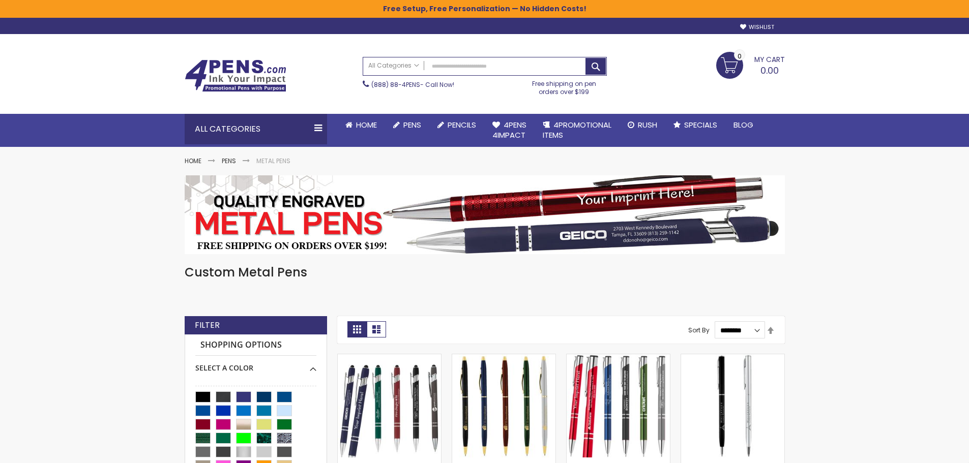 This screenshot has width=969, height=463. What do you see at coordinates (457, 125) in the screenshot?
I see `a: Pencils` at bounding box center [457, 125].